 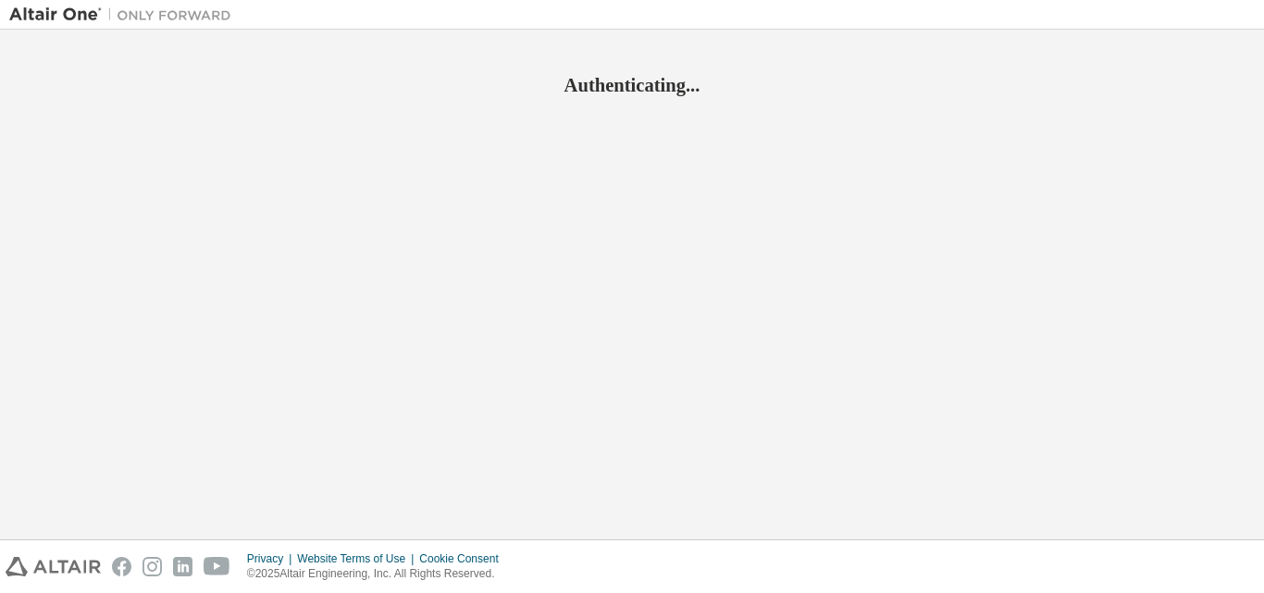 I want to click on p: © 2025 Altair Engineering, Inc. All Rights Reserved., so click(x=378, y=574).